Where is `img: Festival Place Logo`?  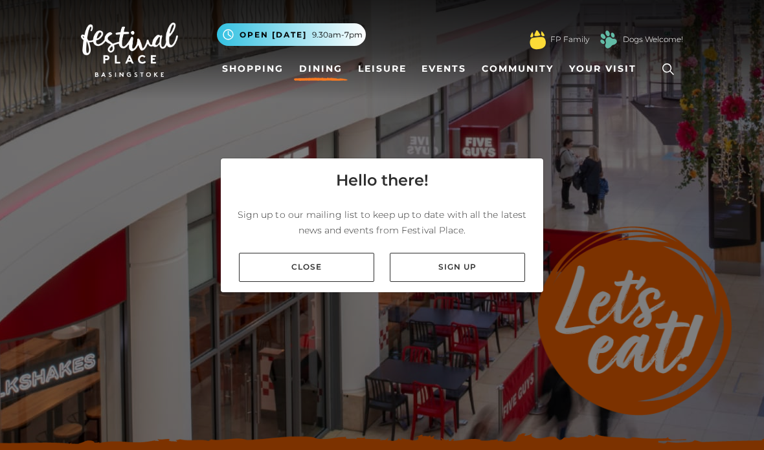
img: Festival Place Logo is located at coordinates (129, 50).